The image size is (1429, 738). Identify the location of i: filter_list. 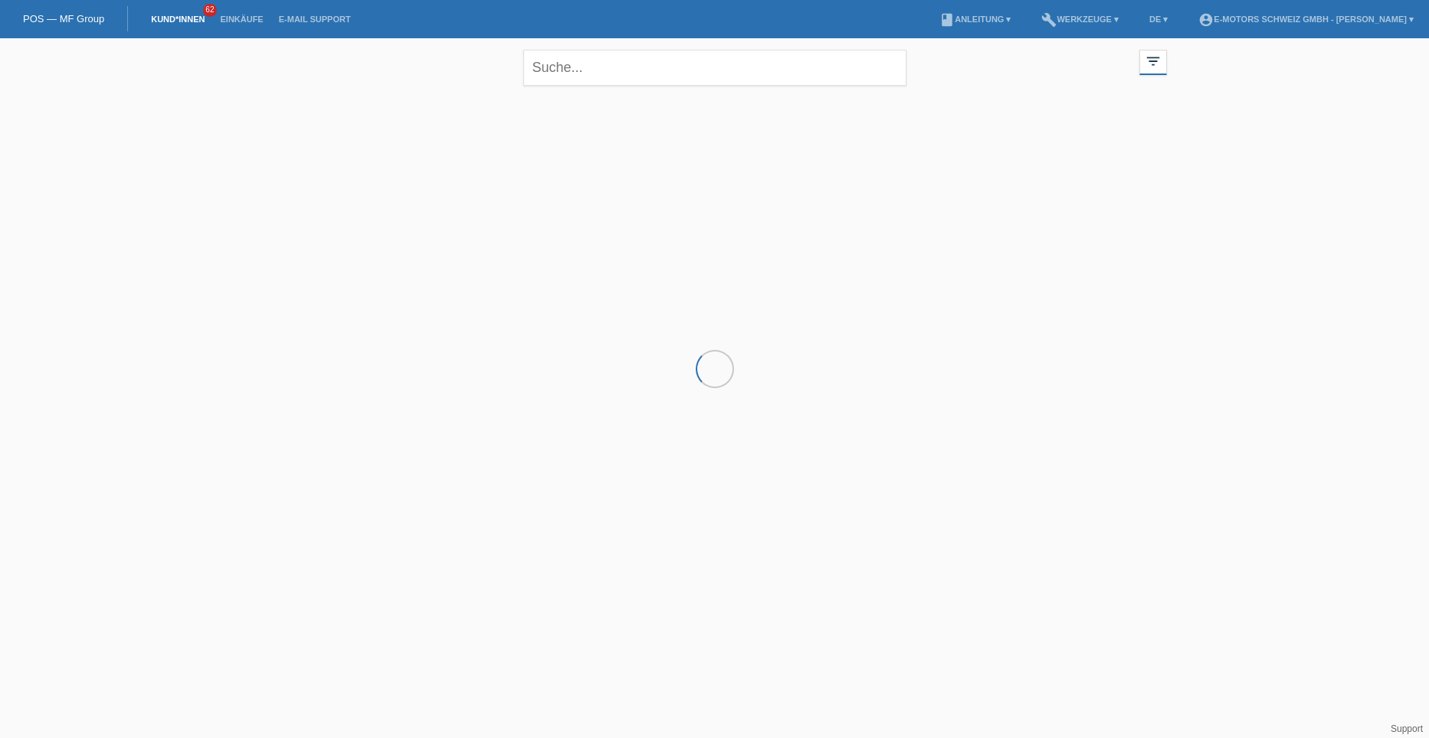
(1153, 61).